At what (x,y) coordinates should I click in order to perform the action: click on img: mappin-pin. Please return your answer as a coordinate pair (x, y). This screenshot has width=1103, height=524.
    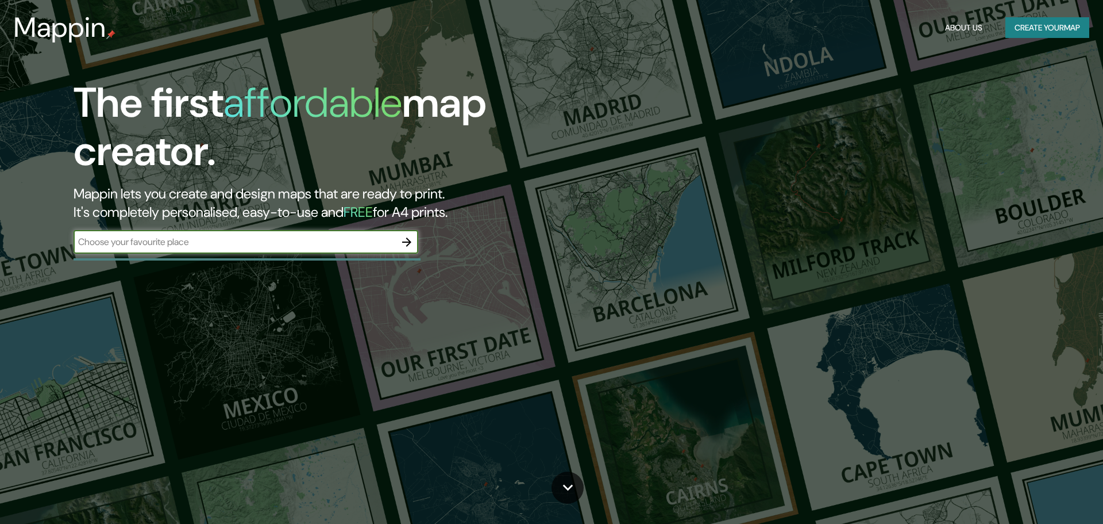
    Looking at the image, I should click on (111, 34).